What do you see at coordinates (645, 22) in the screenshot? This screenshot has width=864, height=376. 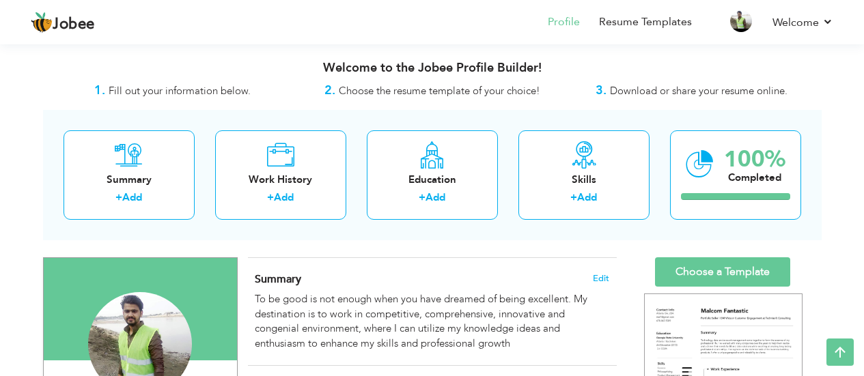 I see `a: Resume Templates` at bounding box center [645, 22].